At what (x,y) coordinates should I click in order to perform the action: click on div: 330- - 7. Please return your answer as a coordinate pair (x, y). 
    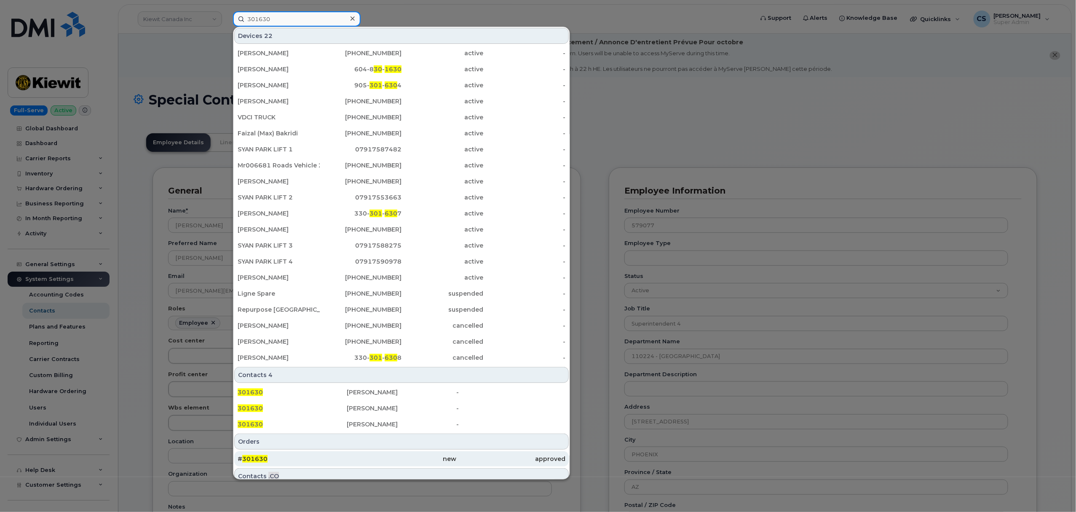
    Looking at the image, I should click on (361, 213).